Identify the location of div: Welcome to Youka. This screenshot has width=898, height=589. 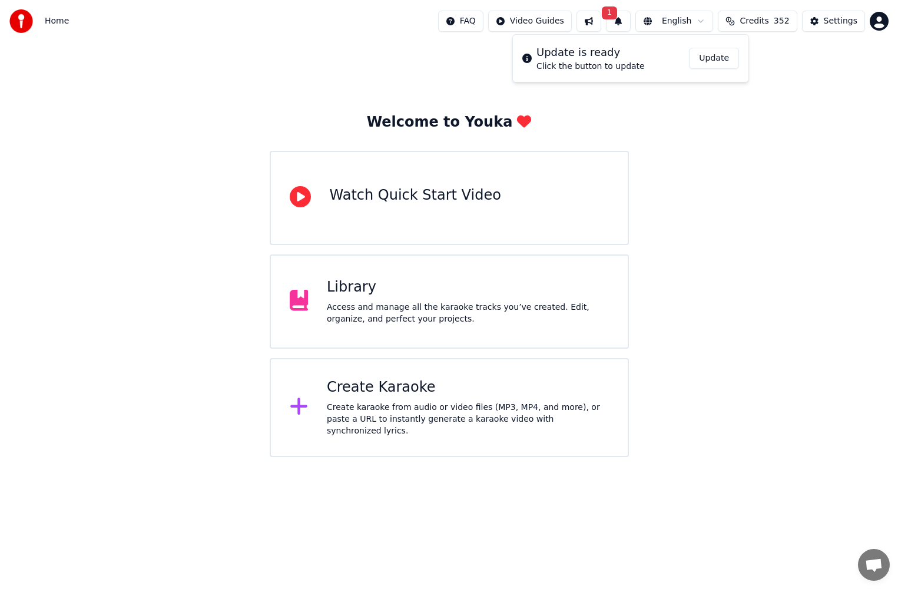
(449, 123).